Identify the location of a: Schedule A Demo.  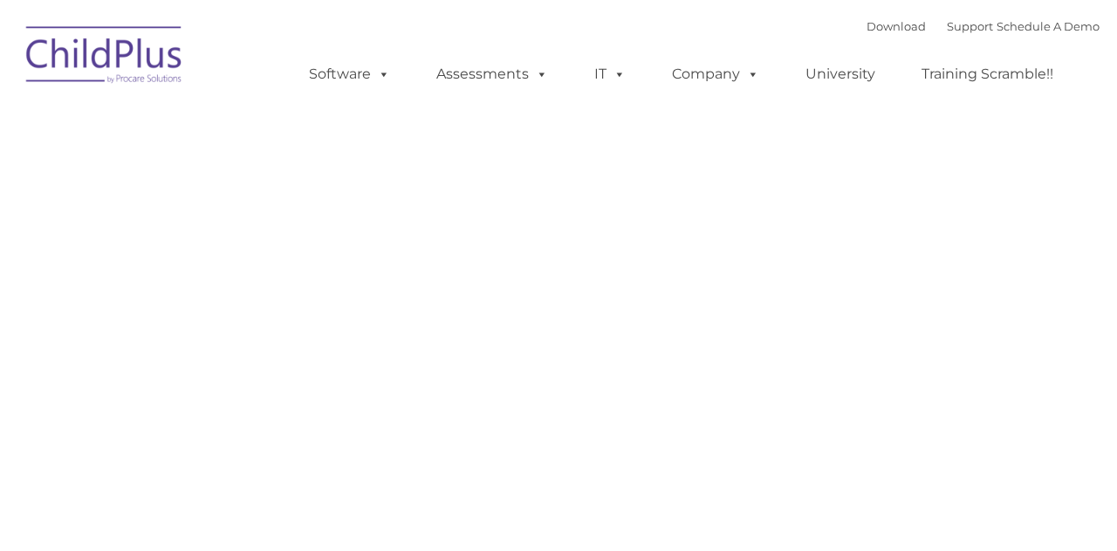
(1048, 26).